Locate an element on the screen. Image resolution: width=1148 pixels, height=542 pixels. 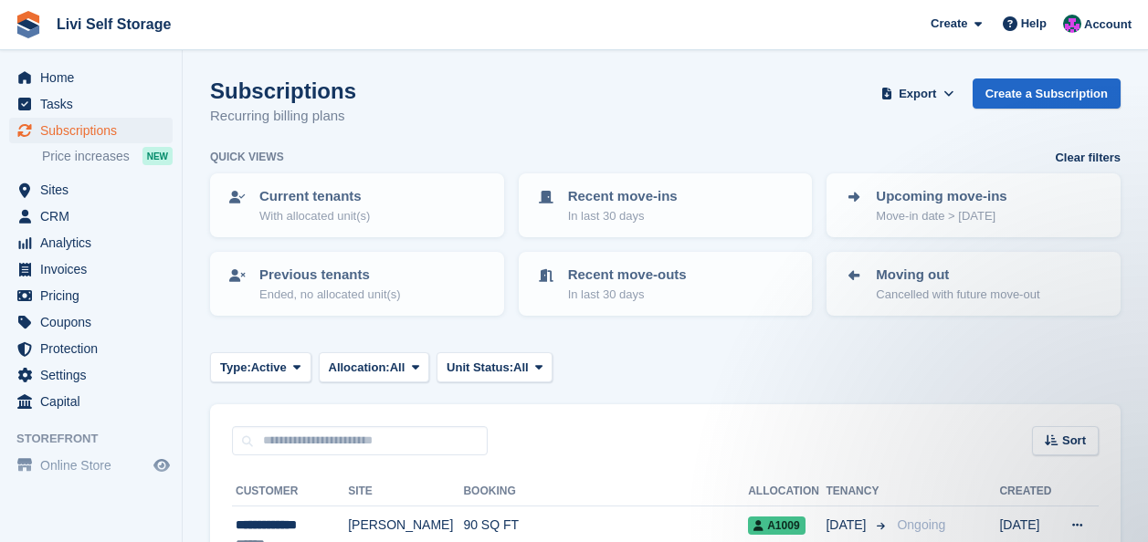
a: Livi Self Storage is located at coordinates (113, 24).